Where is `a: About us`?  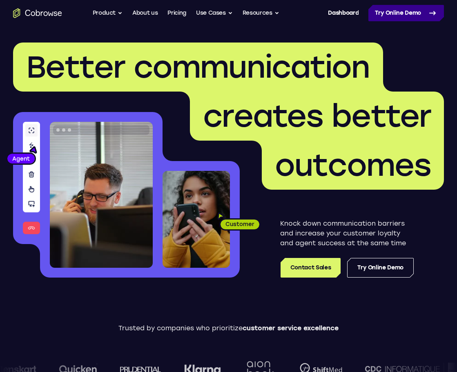 a: About us is located at coordinates (145, 13).